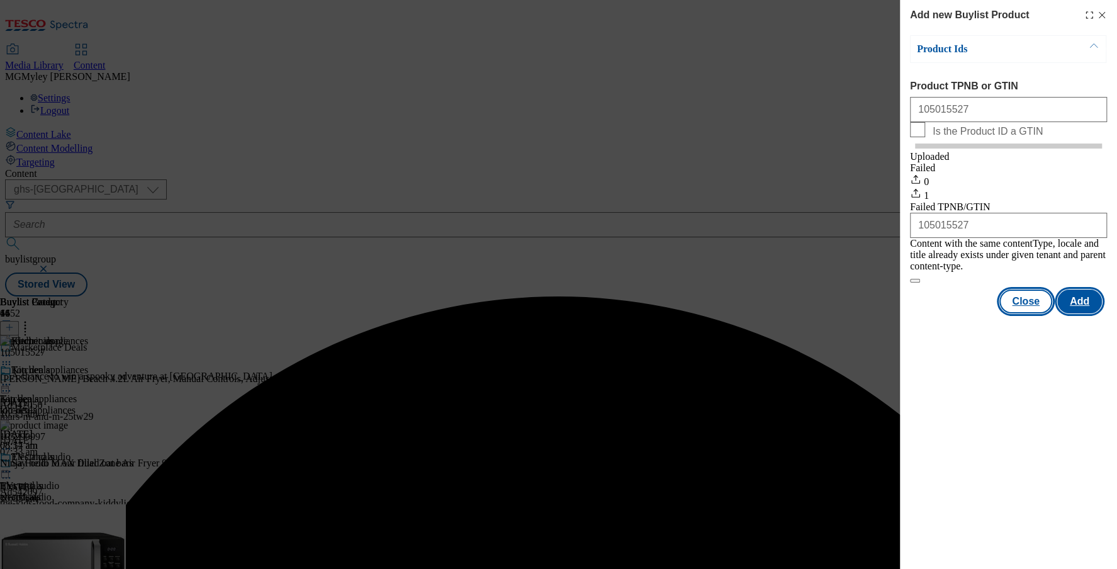 The width and height of the screenshot is (1117, 569). I want to click on input: Enter 1 or 20 space separated Product TPNB or GTIN, so click(1008, 110).